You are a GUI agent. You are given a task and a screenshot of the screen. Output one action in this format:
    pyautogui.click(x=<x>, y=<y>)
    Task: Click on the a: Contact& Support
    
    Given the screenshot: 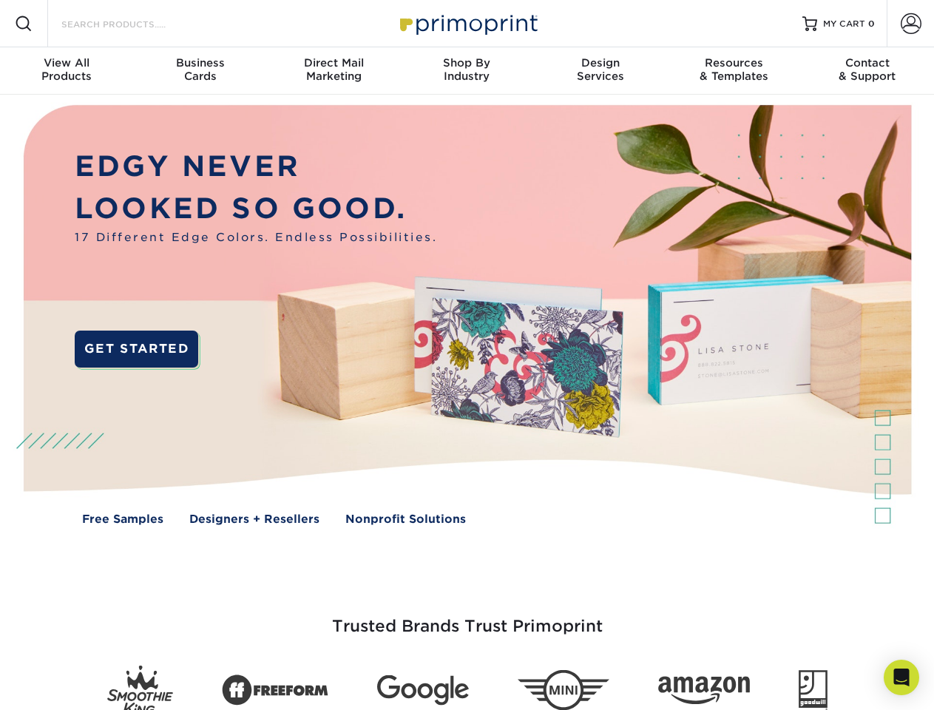 What is the action you would take?
    pyautogui.click(x=867, y=71)
    